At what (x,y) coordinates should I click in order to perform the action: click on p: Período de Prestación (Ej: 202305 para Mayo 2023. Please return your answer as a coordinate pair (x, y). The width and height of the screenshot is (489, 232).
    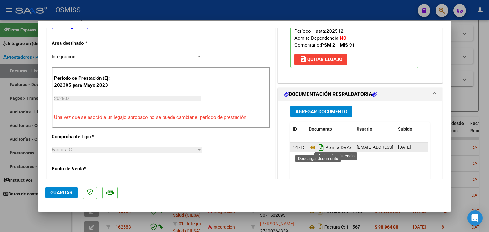
    Looking at the image, I should click on (86, 82).